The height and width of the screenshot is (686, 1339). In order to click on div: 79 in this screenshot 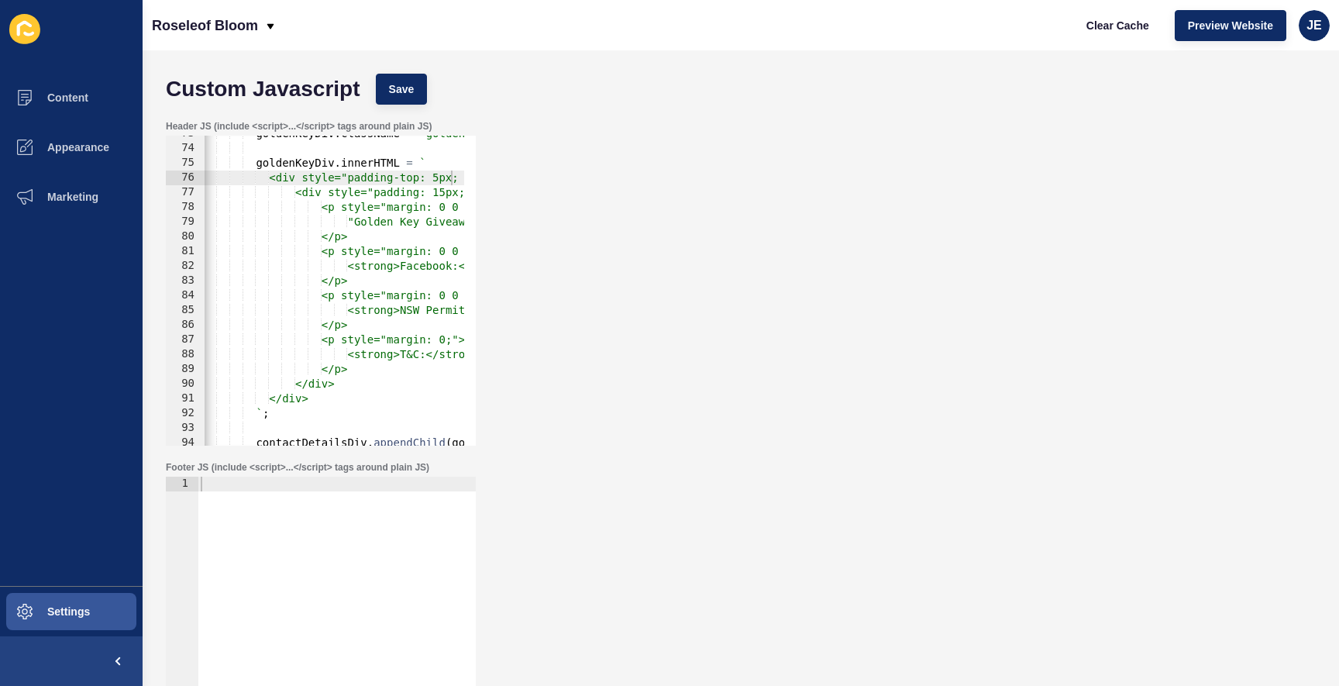, I will do `click(185, 222)`.